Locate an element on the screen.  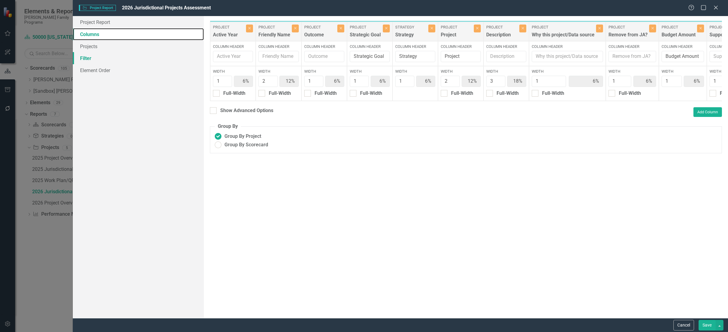
input: Series Status is located at coordinates (683, 56).